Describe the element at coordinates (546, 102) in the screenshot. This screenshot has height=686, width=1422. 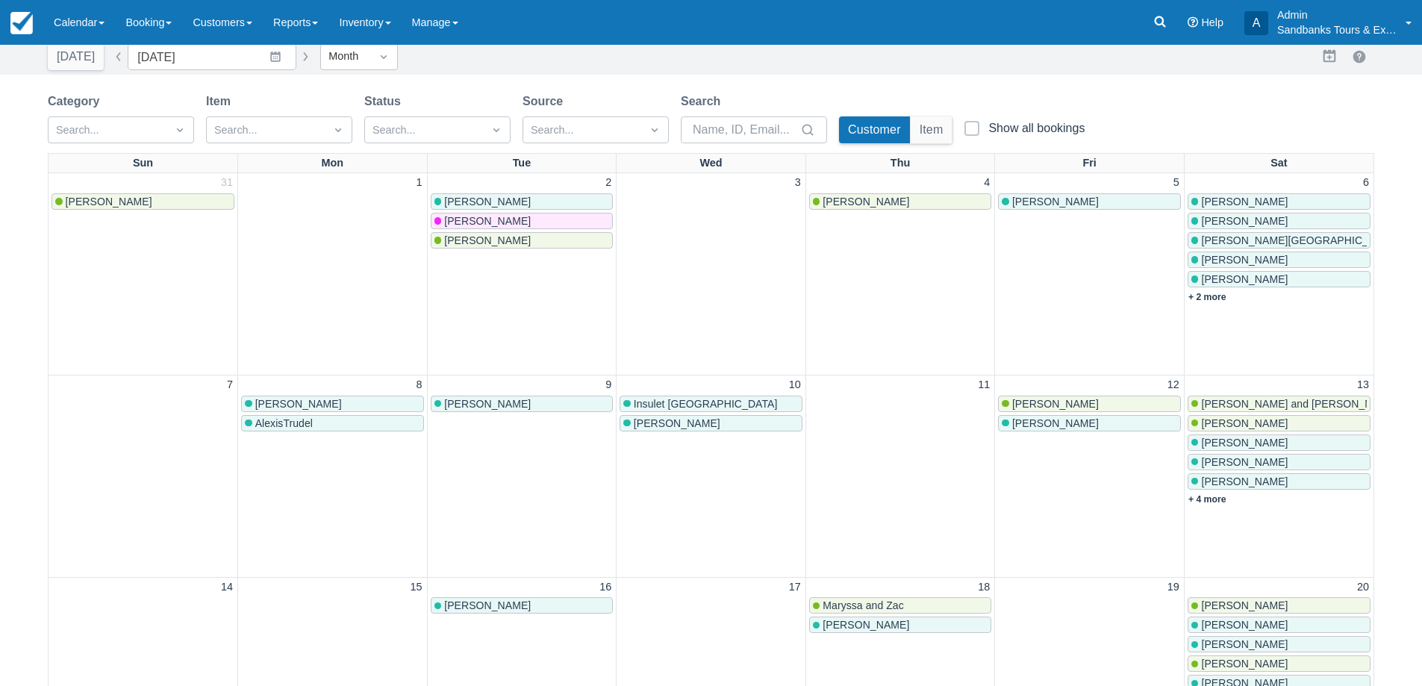
I see `label: Source` at that location.